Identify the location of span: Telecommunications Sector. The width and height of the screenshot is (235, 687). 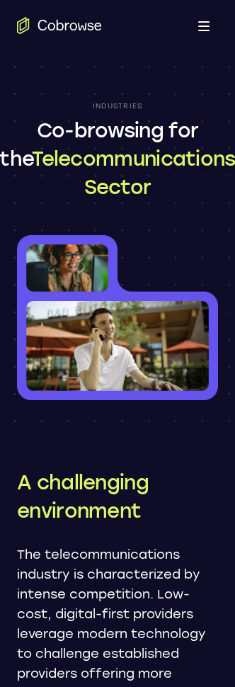
(133, 173).